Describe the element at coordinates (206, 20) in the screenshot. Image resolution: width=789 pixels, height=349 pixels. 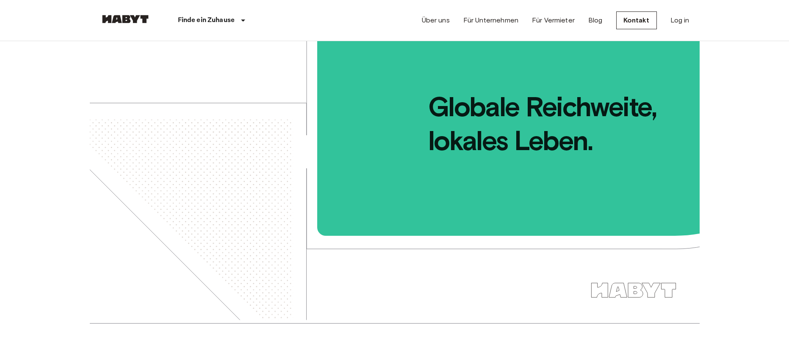
I see `p: Finde ein Zuhause` at that location.